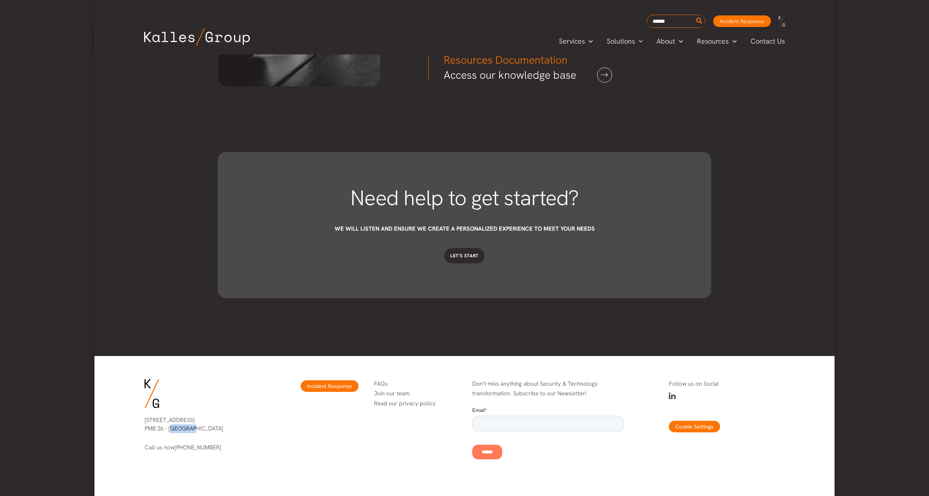 The image size is (929, 496). What do you see at coordinates (768, 41) in the screenshot?
I see `a: Contact Us` at bounding box center [768, 41].